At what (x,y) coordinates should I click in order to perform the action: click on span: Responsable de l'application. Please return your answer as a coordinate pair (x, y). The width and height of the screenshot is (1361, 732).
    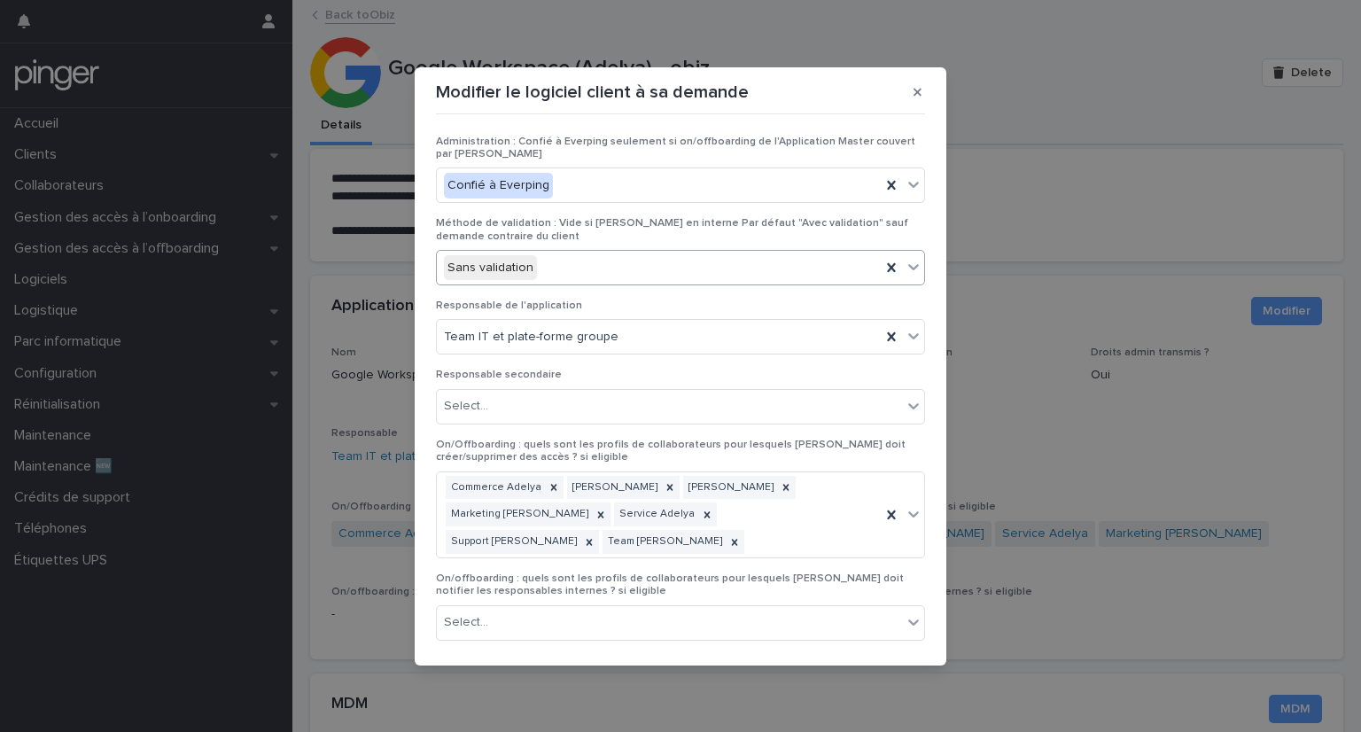
    Looking at the image, I should click on (509, 306).